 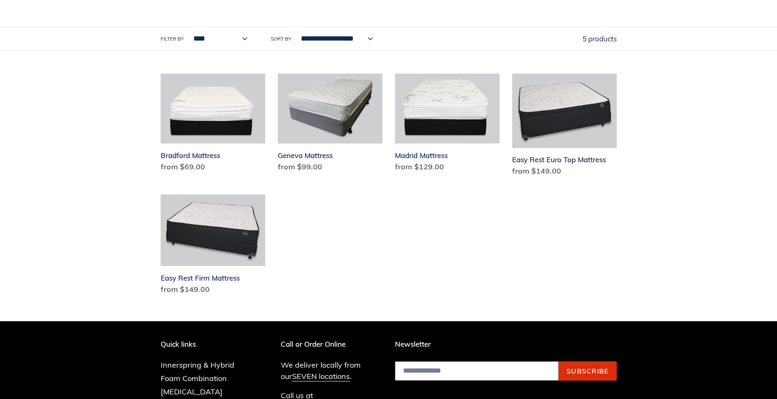 What do you see at coordinates (172, 39) in the screenshot?
I see `label: Filter by` at bounding box center [172, 39].